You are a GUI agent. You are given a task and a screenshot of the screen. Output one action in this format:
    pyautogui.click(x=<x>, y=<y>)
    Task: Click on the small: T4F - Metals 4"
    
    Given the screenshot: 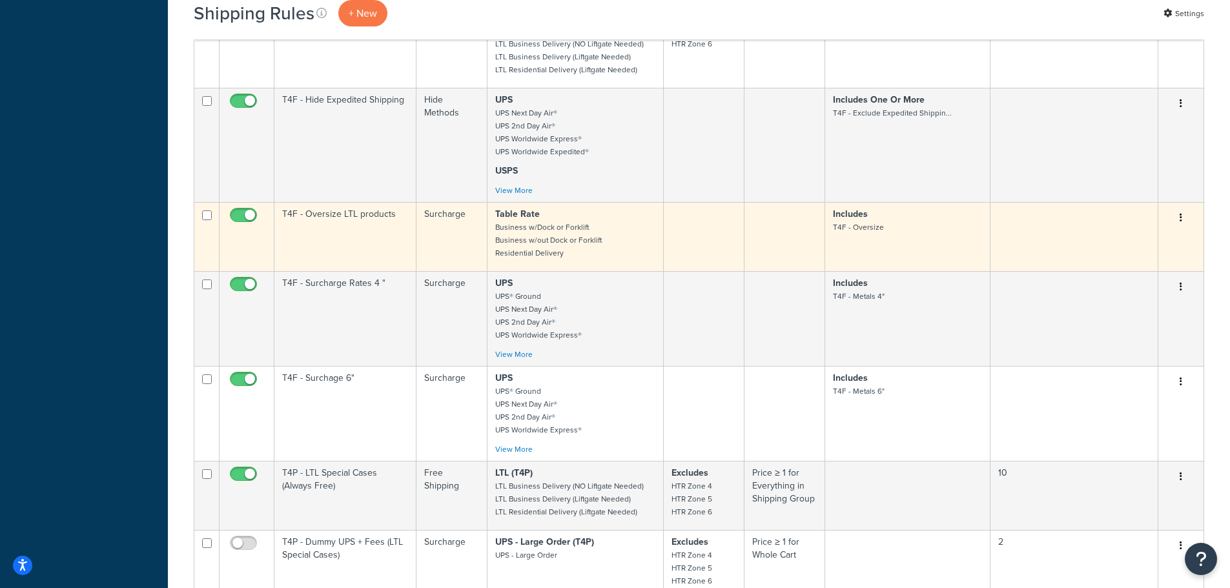 What is the action you would take?
    pyautogui.click(x=859, y=296)
    